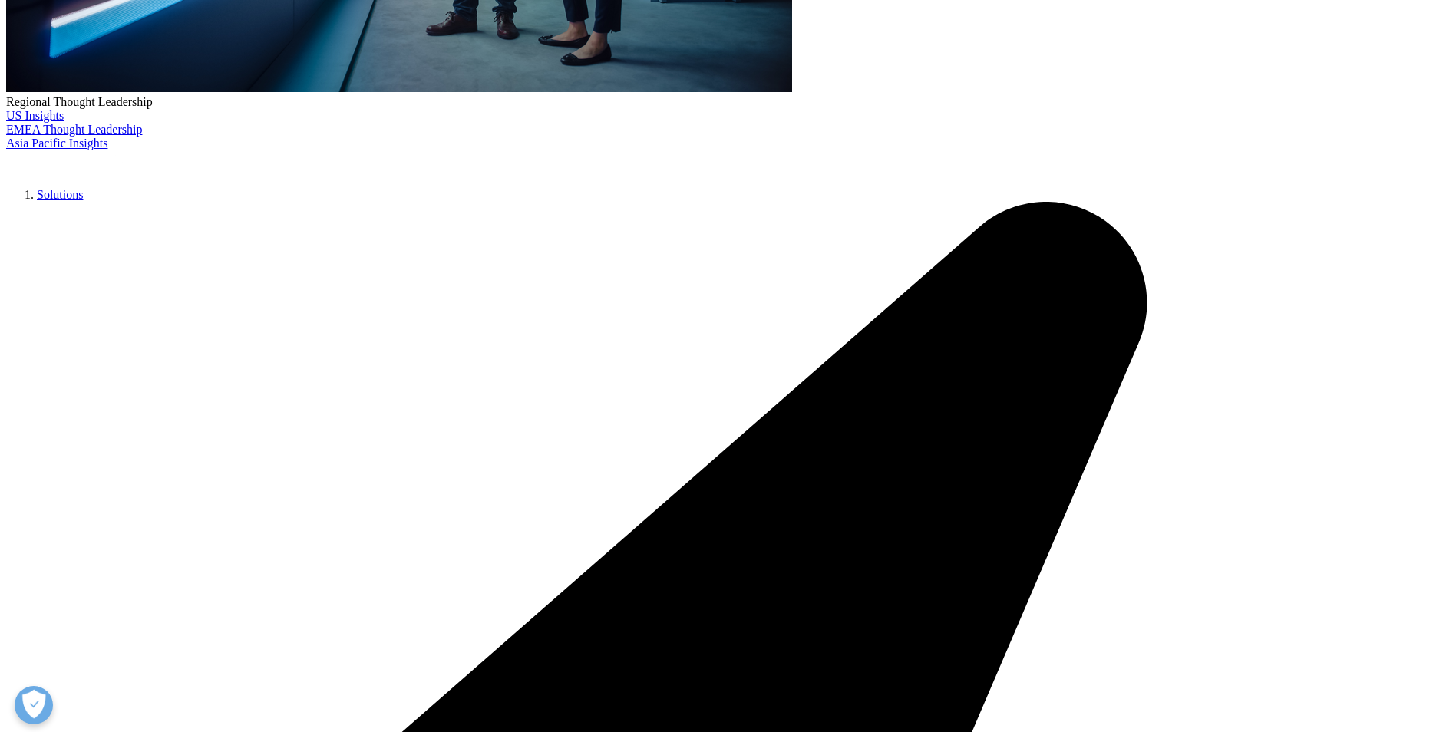 Image resolution: width=1456 pixels, height=732 pixels. I want to click on a: US Insights, so click(35, 115).